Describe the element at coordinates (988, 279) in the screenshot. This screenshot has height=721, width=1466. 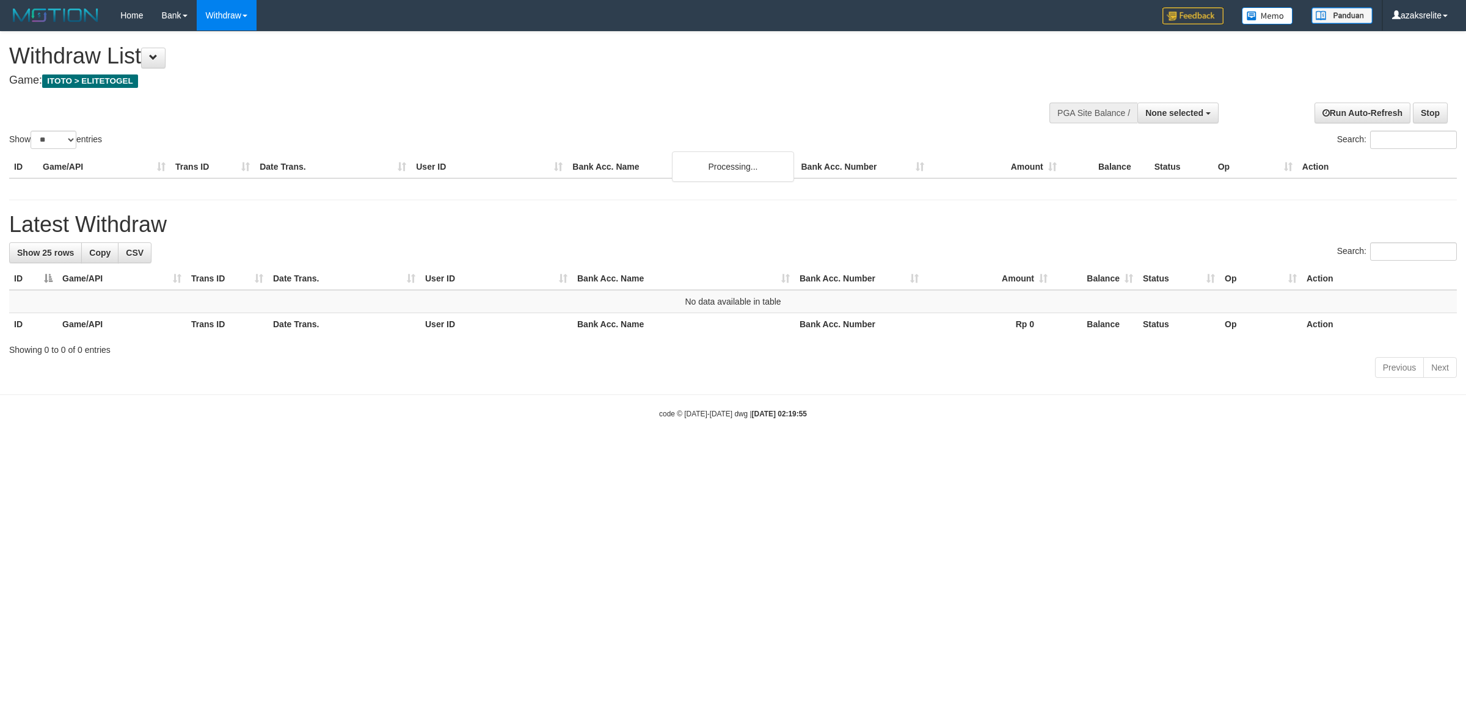
I see `th: Amount: activate to sort column ascending` at that location.